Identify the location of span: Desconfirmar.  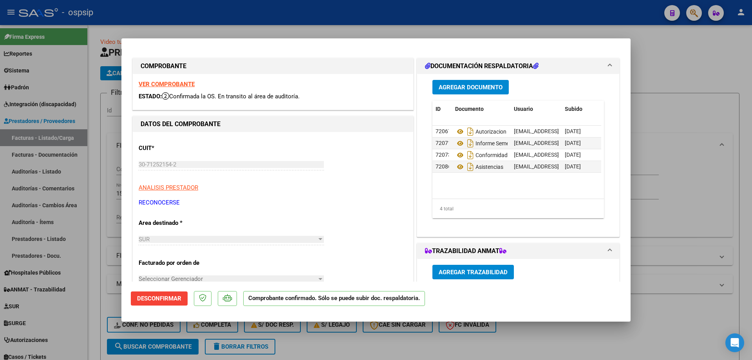
(159, 298).